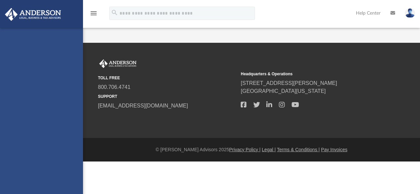 This screenshot has height=194, width=420. What do you see at coordinates (410, 13) in the screenshot?
I see `img: User Pic` at bounding box center [410, 13].